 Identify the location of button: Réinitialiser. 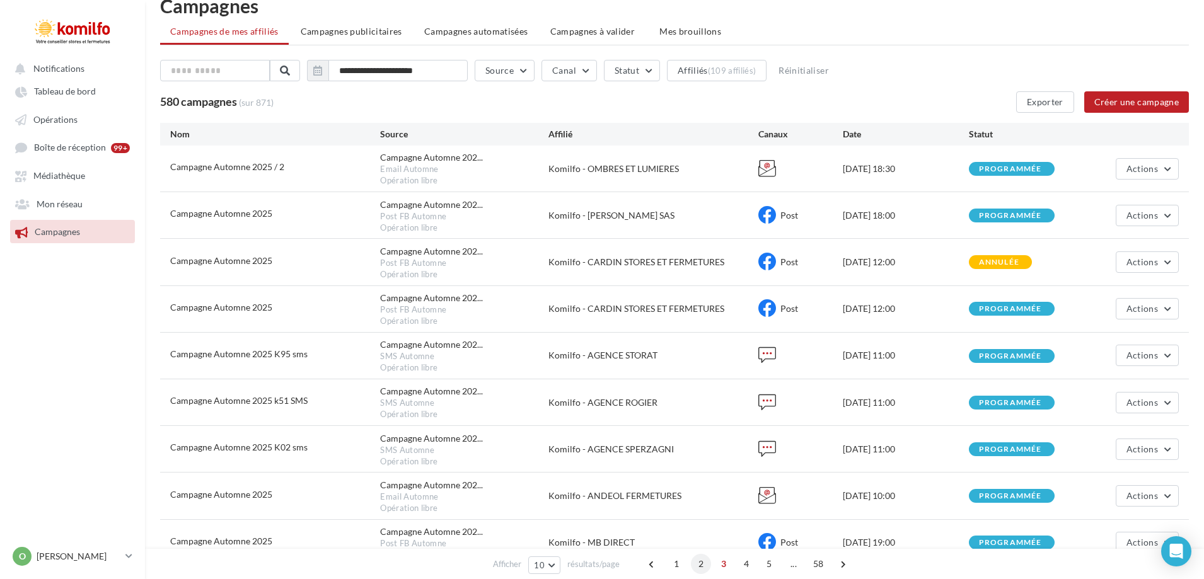
(804, 71).